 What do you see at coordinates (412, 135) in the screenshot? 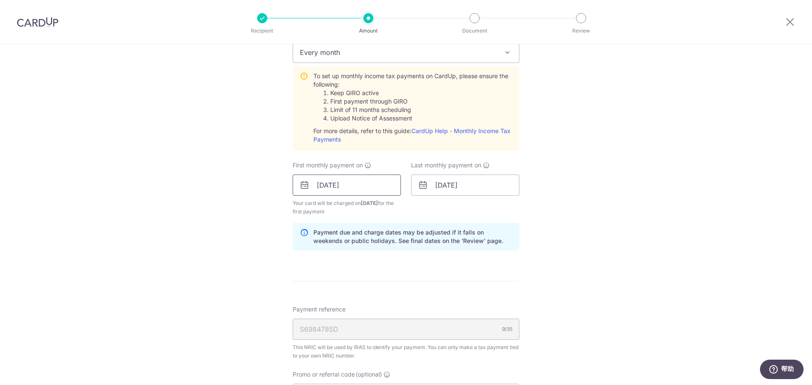
I see `a: CardUp Help - Monthly Income Tax Payments` at bounding box center [412, 135].